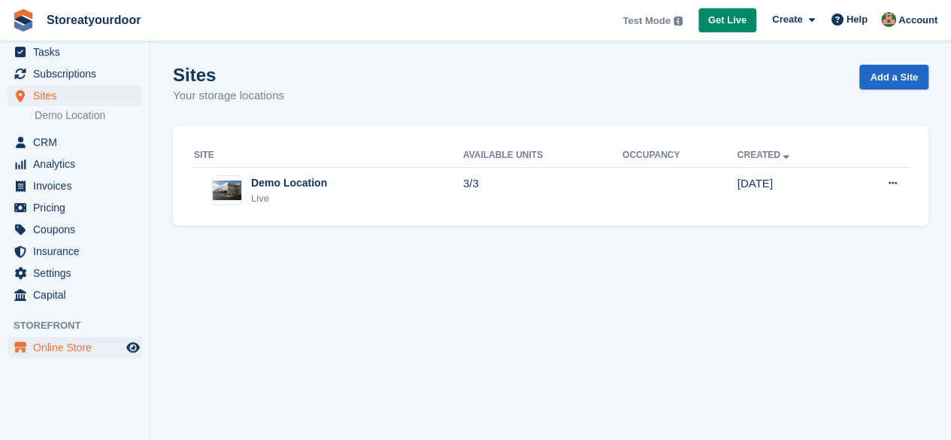  What do you see at coordinates (646, 21) in the screenshot?
I see `span: Test Mode` at bounding box center [646, 21].